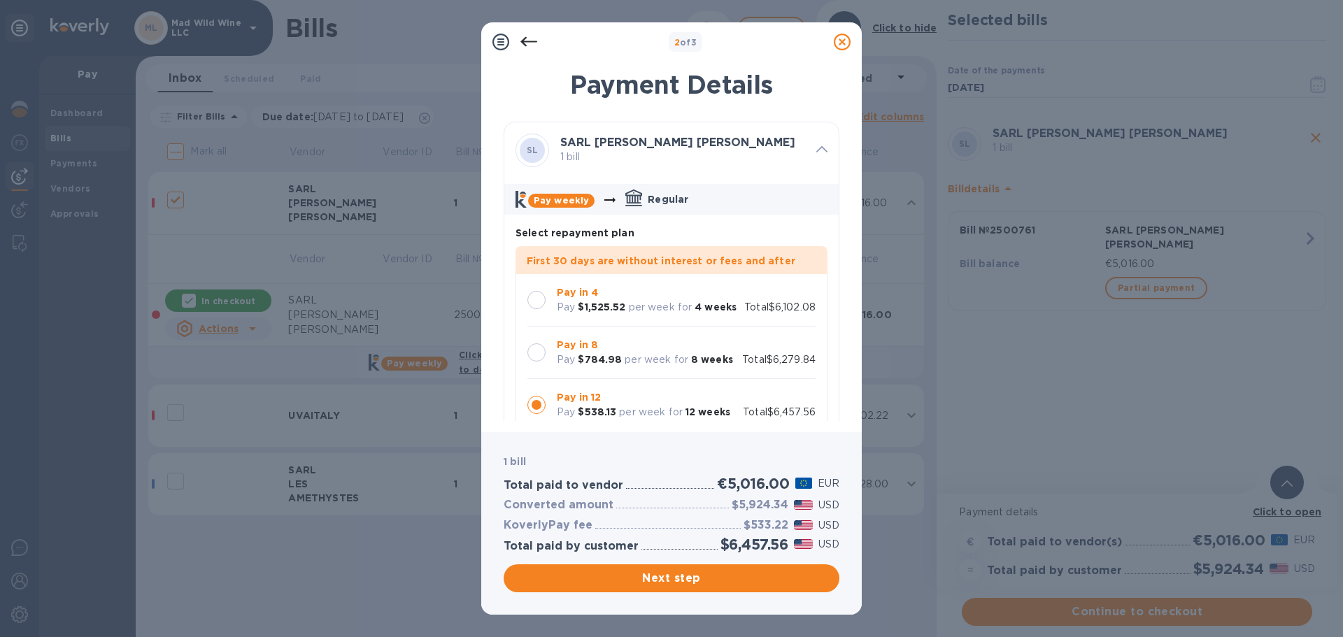  I want to click on p: Total $6,457.56, so click(779, 412).